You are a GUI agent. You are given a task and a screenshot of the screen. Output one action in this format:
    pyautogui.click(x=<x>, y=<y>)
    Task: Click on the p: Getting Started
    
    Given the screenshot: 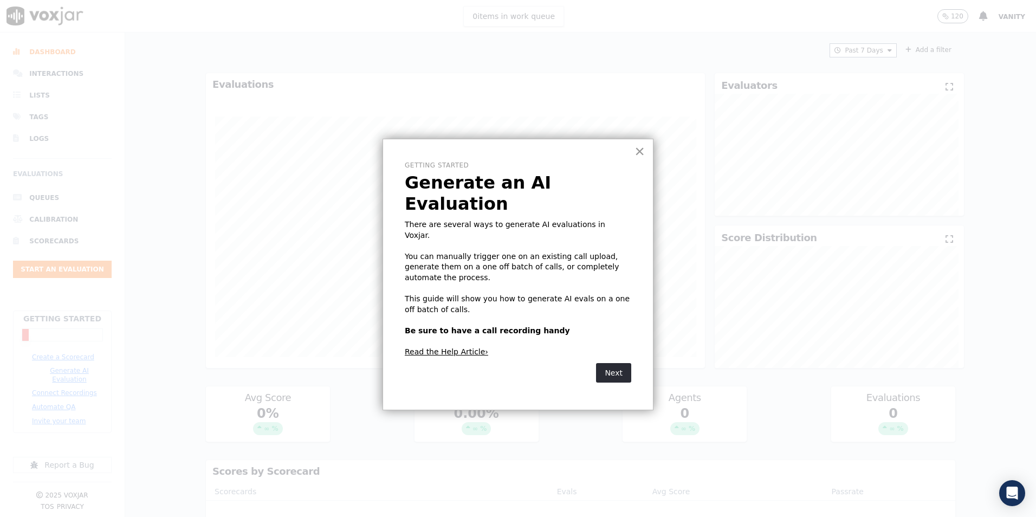 What is the action you would take?
    pyautogui.click(x=518, y=165)
    